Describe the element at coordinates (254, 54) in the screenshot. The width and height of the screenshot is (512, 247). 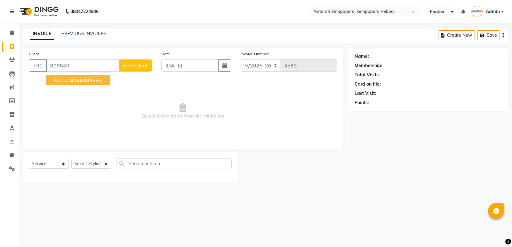
I see `label: Invoice Number` at that location.